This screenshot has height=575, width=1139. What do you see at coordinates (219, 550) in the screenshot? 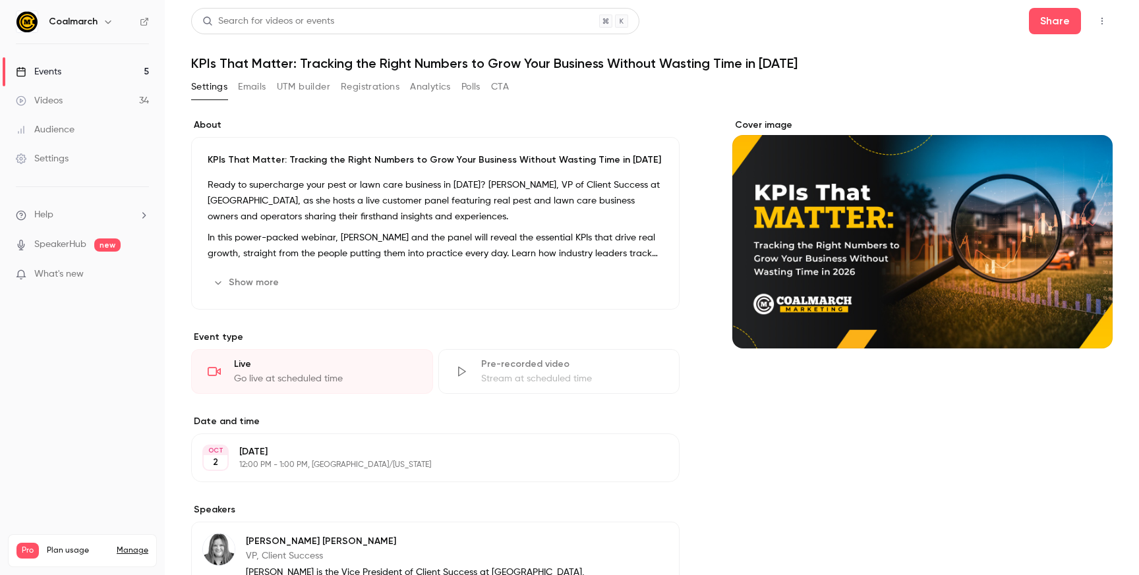
I see `img: Rachel Kirkpatrick` at bounding box center [219, 550].